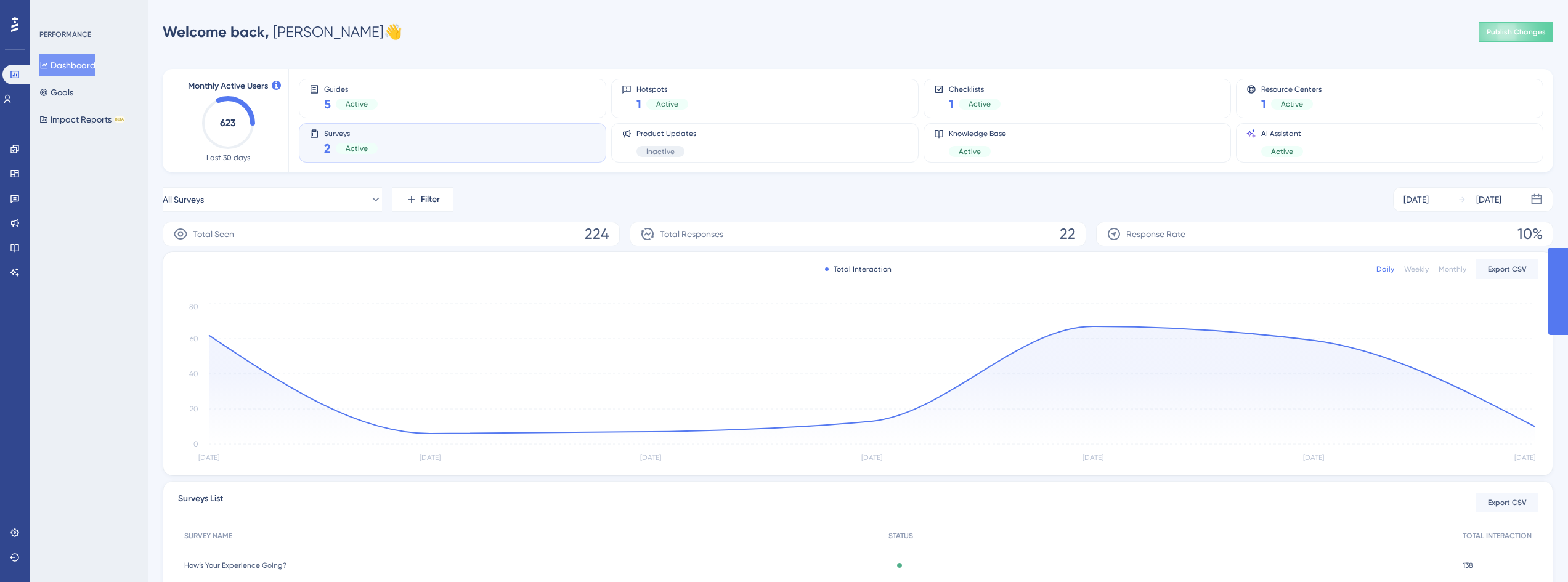  Describe the element at coordinates (193, 374) in the screenshot. I see `tspan: 40` at that location.